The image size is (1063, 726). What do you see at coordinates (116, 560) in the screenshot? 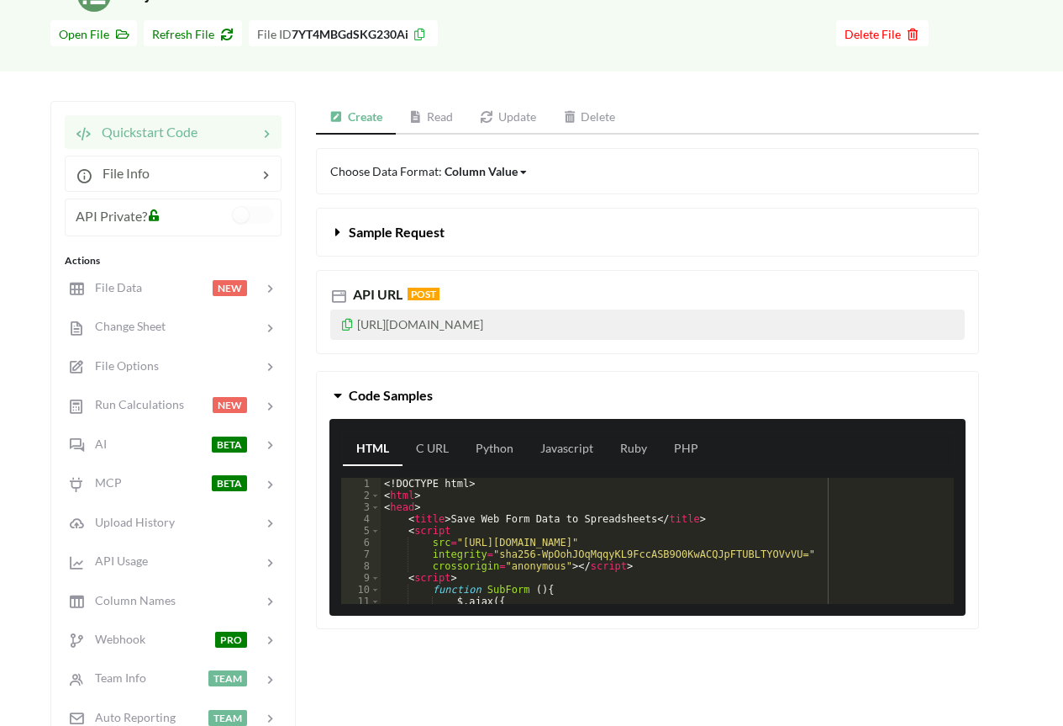
I see `span: API Usage` at bounding box center [116, 560].